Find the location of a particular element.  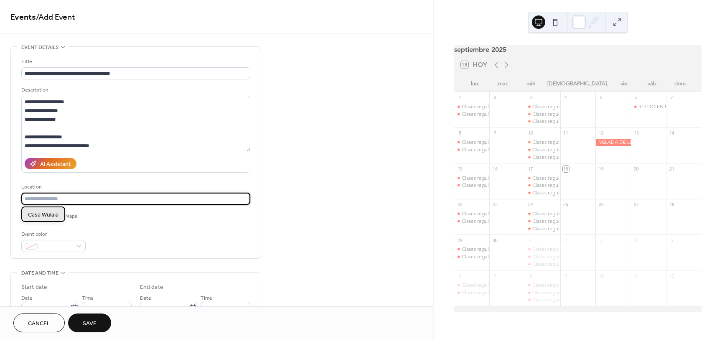

span: Date is located at coordinates (145, 298).